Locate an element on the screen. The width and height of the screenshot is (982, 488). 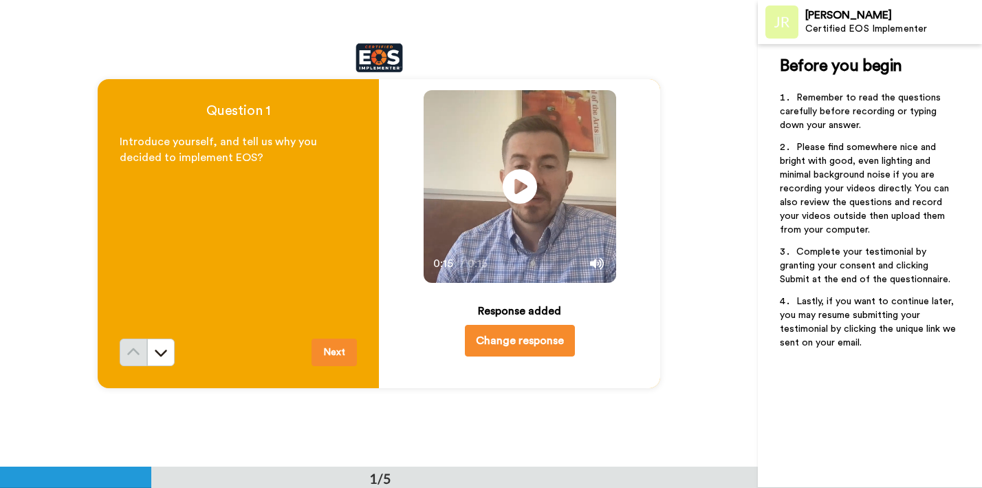
div: Certified EOS Implementer is located at coordinates (893, 29).